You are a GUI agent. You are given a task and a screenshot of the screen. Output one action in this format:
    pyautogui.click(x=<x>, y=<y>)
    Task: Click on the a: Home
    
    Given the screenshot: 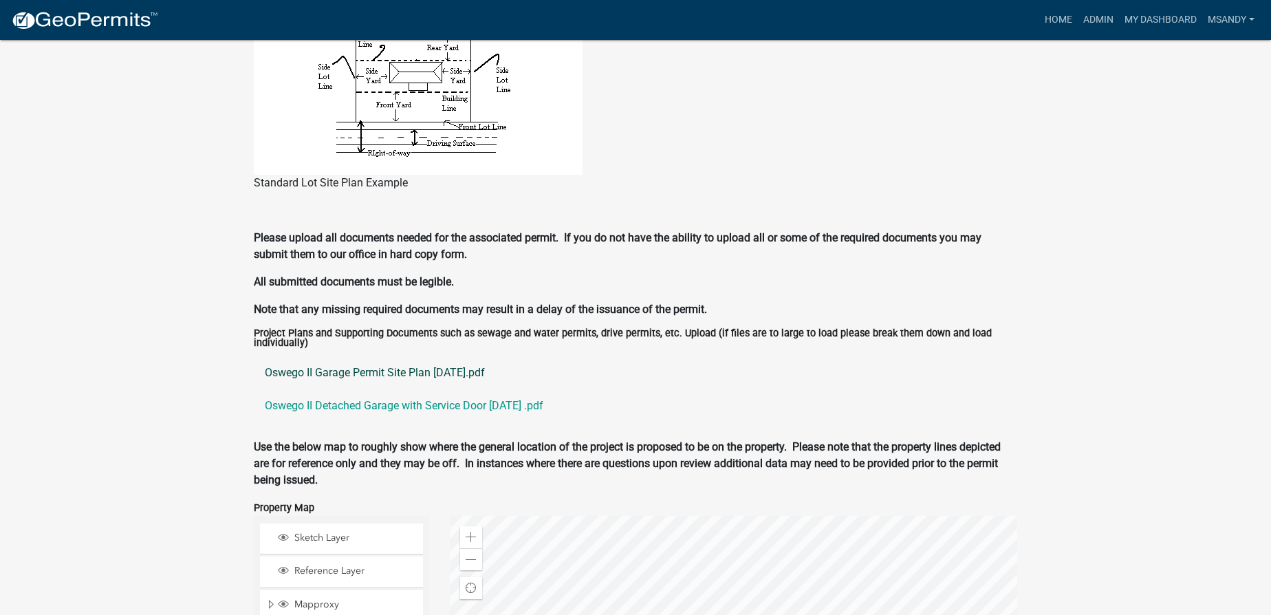 What is the action you would take?
    pyautogui.click(x=1059, y=20)
    